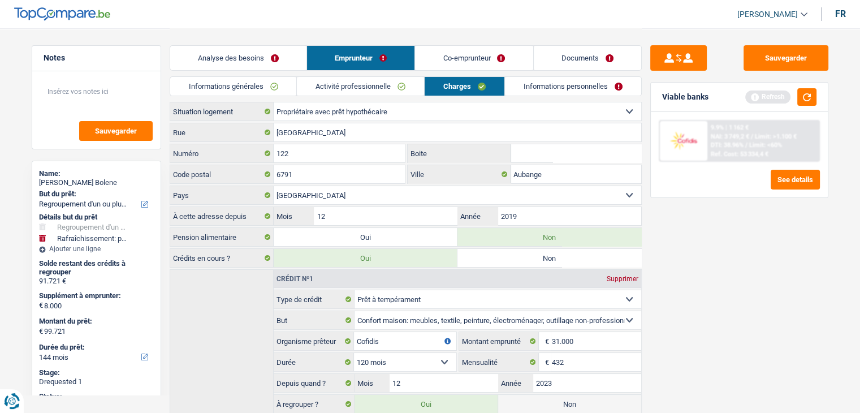 The image size is (860, 413). Describe the element at coordinates (294, 279) in the screenshot. I see `div: Crédit nº1` at that location.